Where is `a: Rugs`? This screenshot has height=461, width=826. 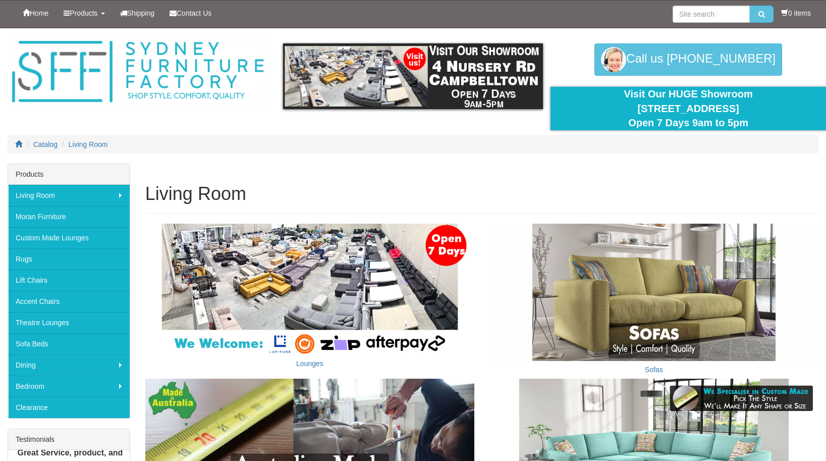 a: Rugs is located at coordinates (69, 259).